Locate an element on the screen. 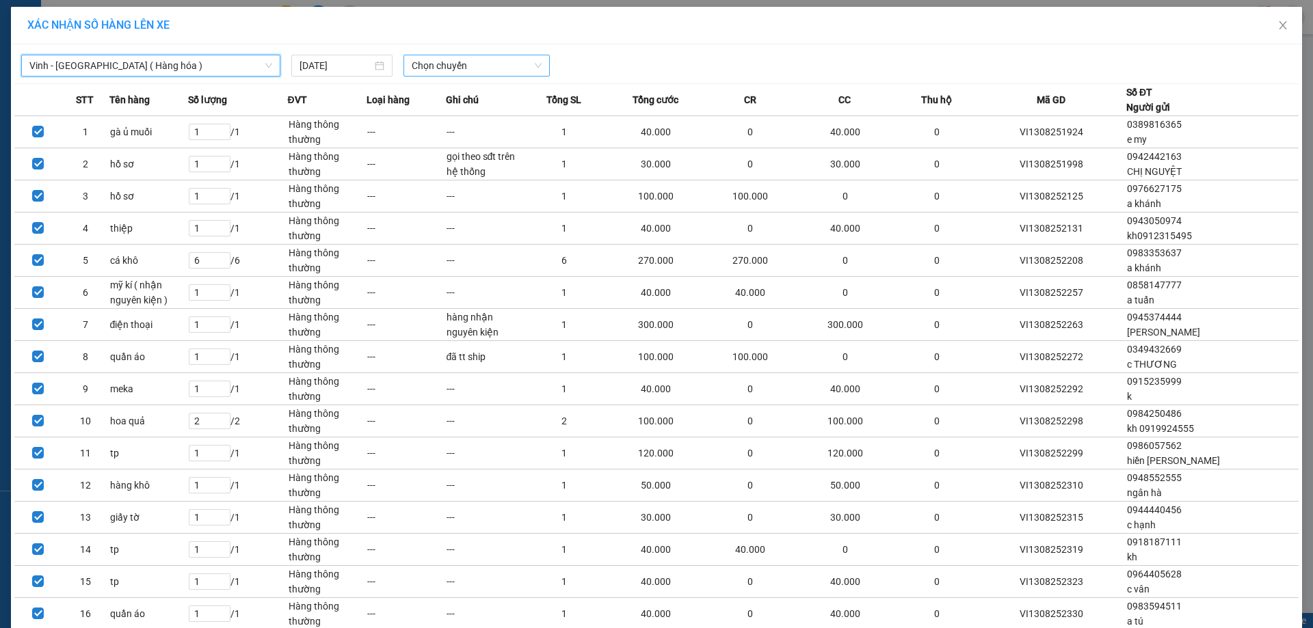 The width and height of the screenshot is (1313, 628). span: k is located at coordinates (1129, 397).